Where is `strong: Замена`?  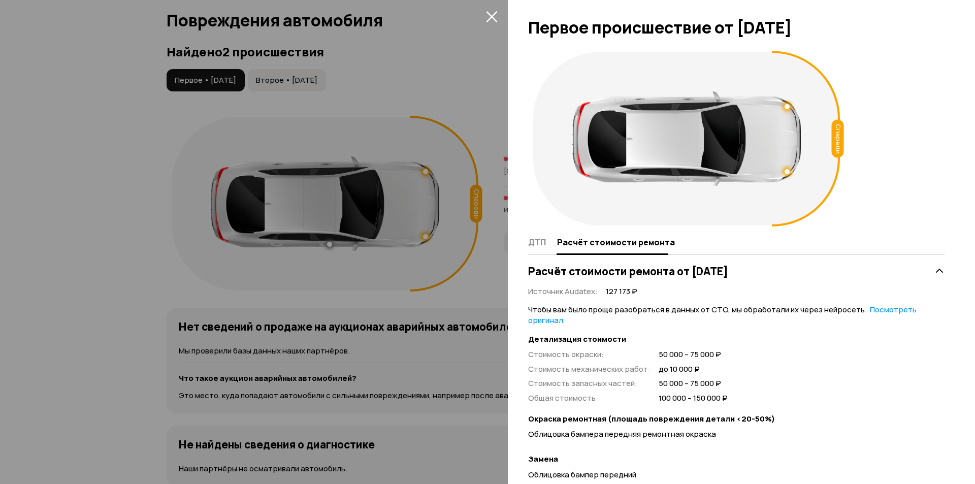
strong: Замена is located at coordinates (736, 459).